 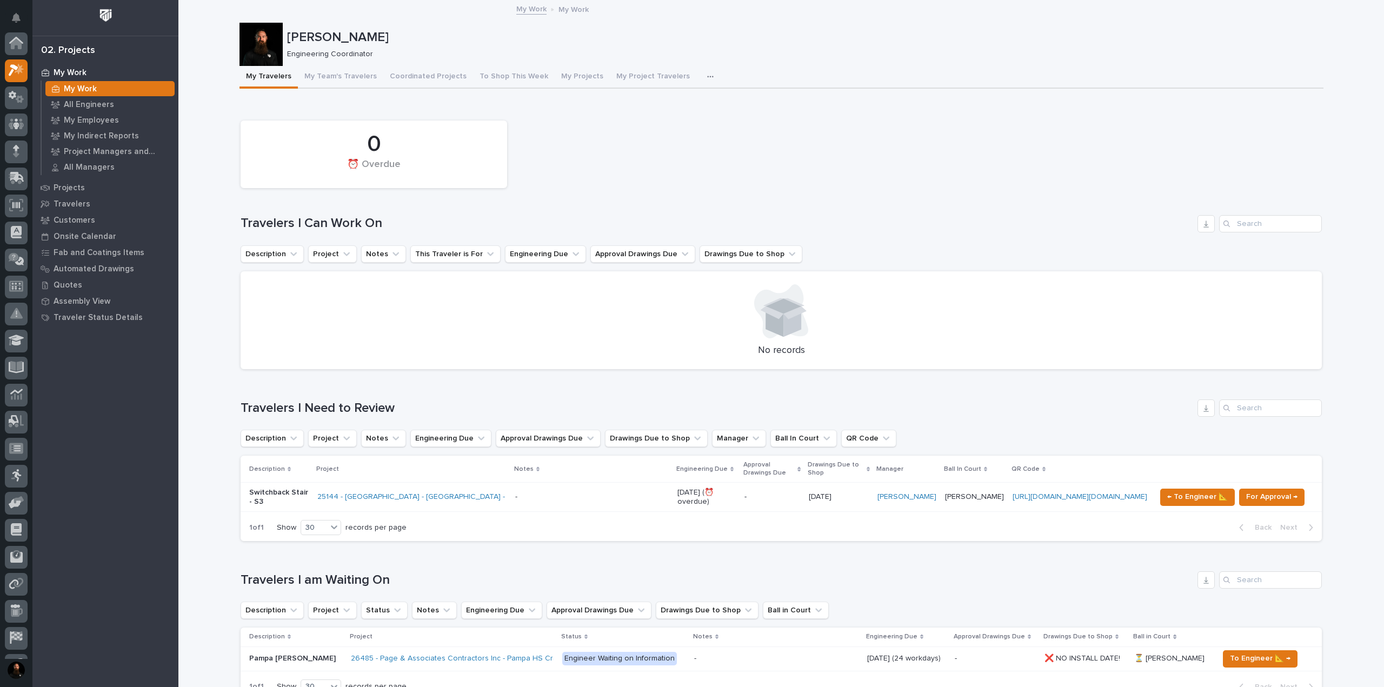 I want to click on button: To Engineer 📐 →, so click(x=1260, y=659).